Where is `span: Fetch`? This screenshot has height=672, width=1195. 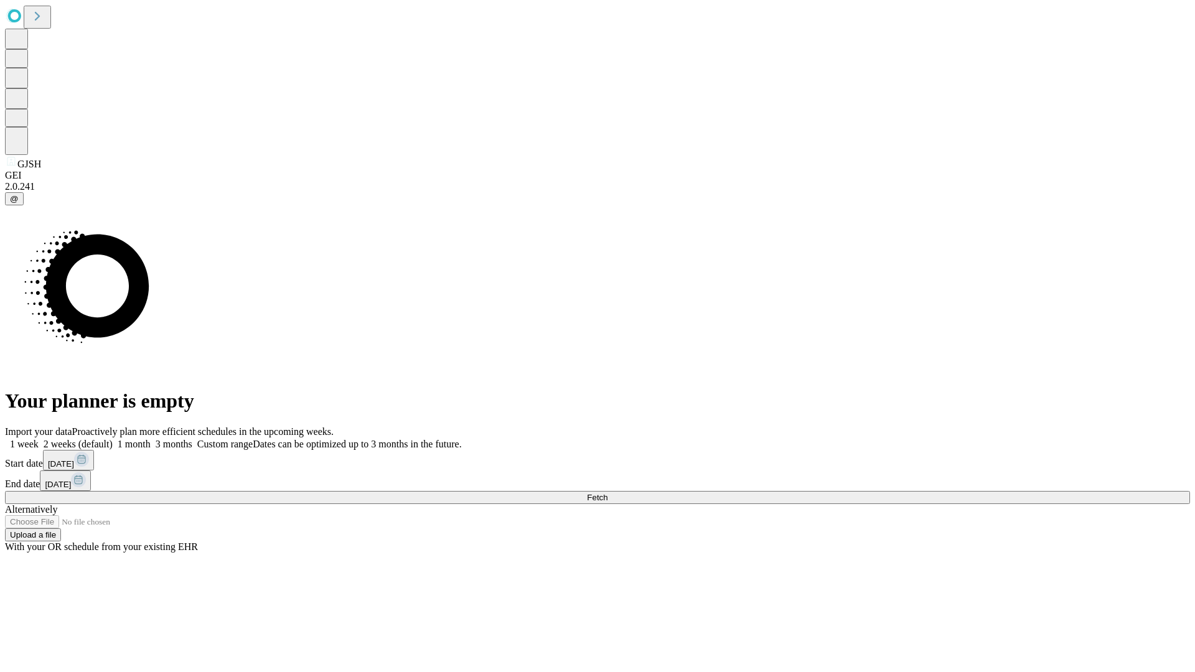
span: Fetch is located at coordinates (597, 497).